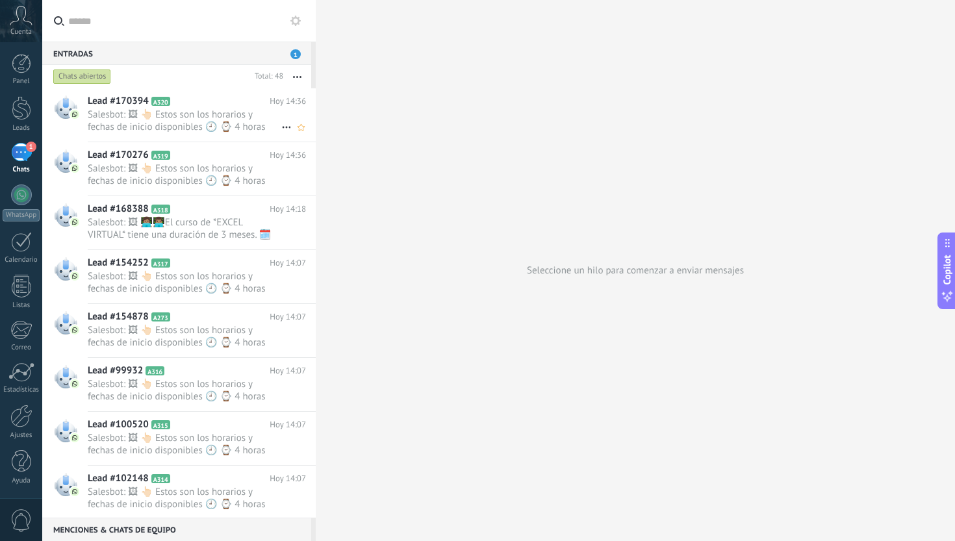 This screenshot has height=541, width=955. Describe the element at coordinates (160, 101) in the screenshot. I see `span: A320` at that location.